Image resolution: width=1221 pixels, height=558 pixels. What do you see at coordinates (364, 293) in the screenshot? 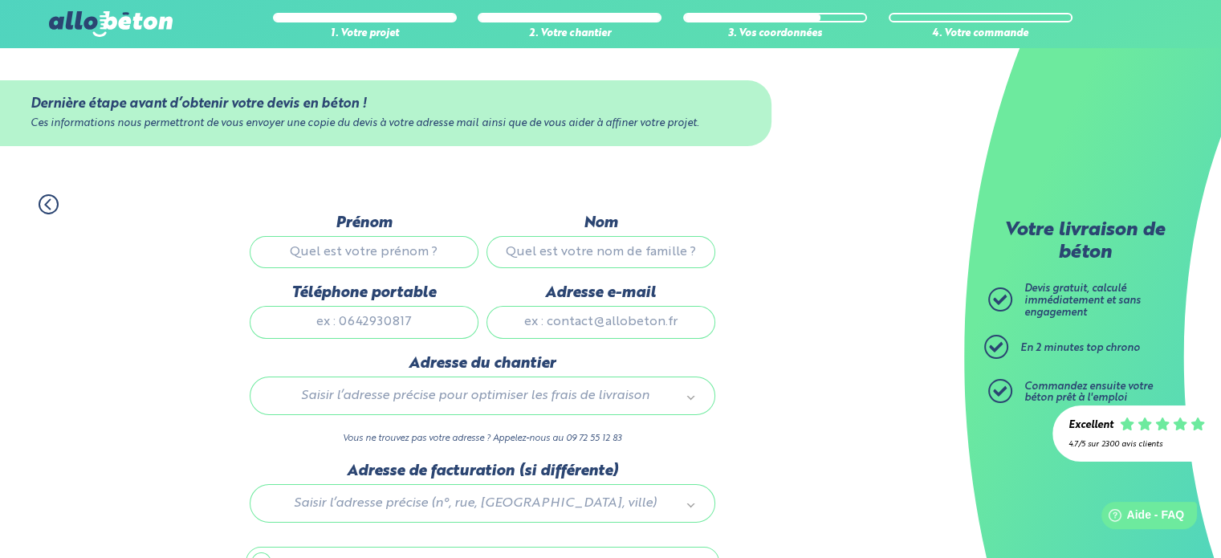
I see `label: Téléphone portable` at bounding box center [364, 293].